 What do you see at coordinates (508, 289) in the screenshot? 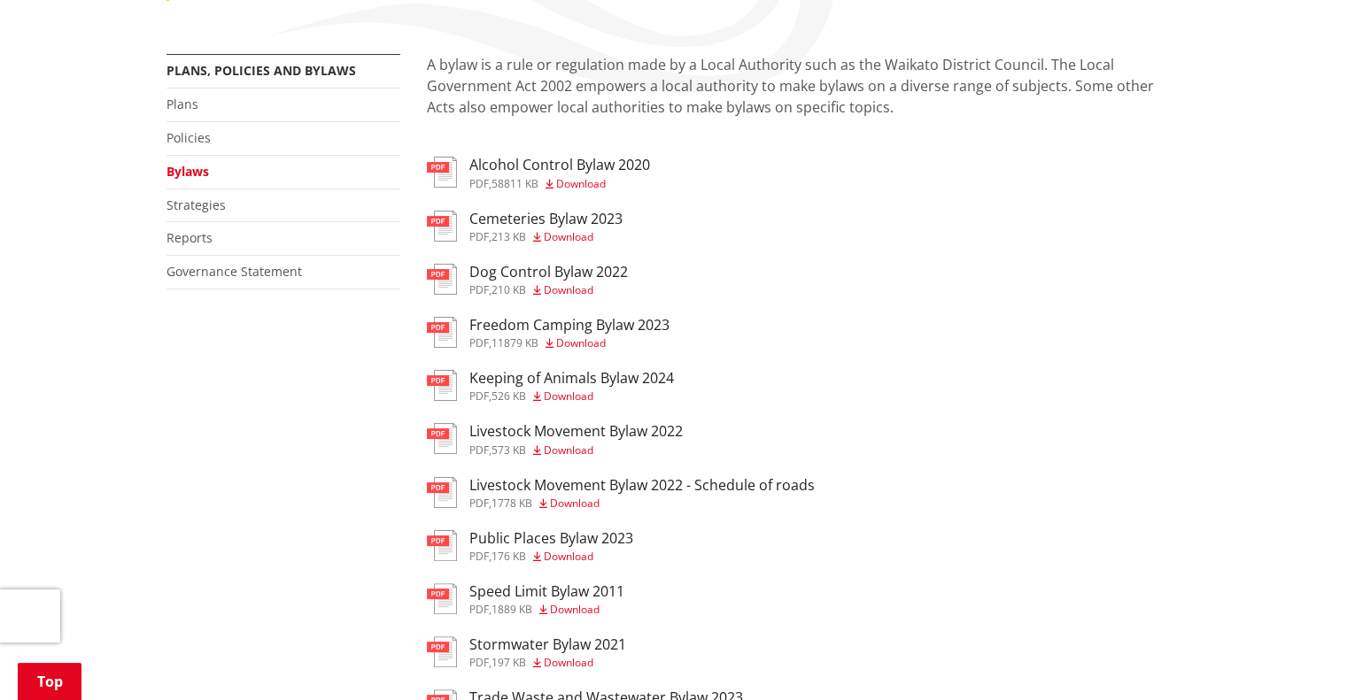
I see `span: 210 KB` at bounding box center [508, 289].